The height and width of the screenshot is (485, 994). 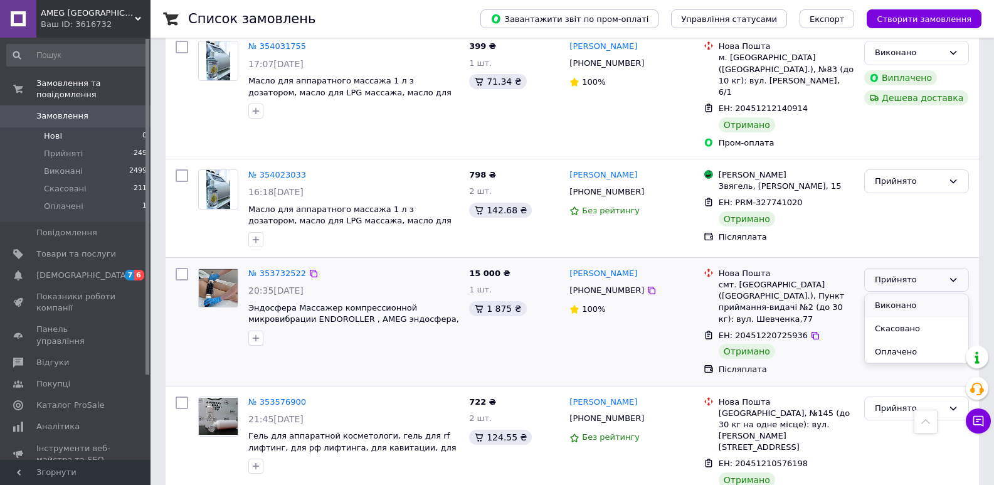 What do you see at coordinates (53, 363) in the screenshot?
I see `span: Відгуки` at bounding box center [53, 363].